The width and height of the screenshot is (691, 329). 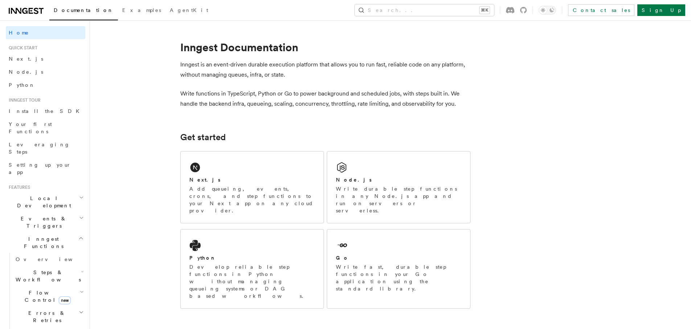 I want to click on span: Flow Control, so click(x=46, y=296).